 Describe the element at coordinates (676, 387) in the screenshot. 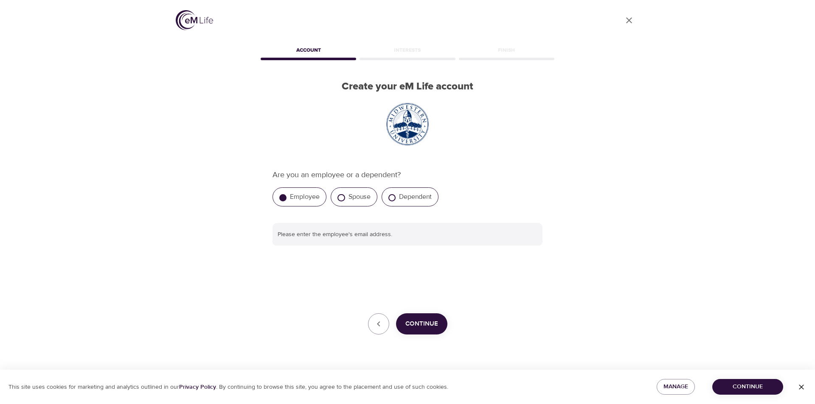

I see `span: Manage` at that location.